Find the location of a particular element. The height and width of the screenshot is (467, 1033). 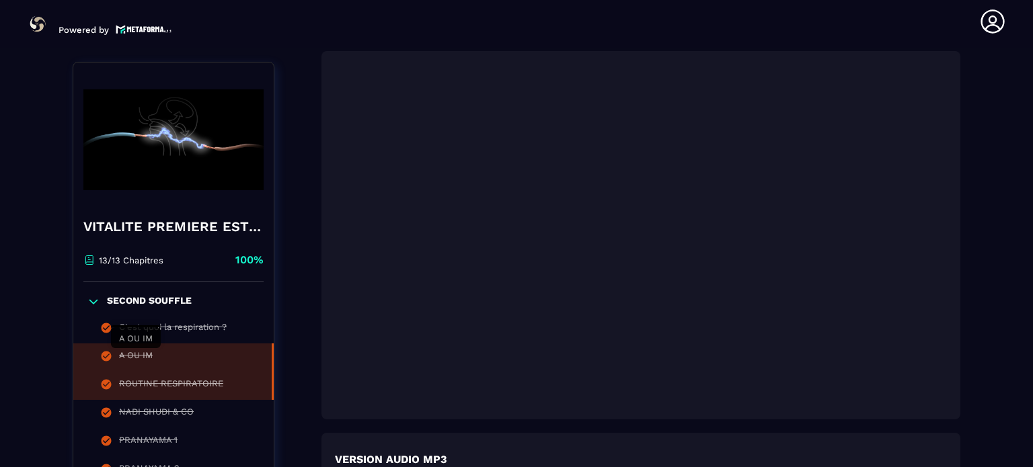

img: logo-branding is located at coordinates (38, 24).